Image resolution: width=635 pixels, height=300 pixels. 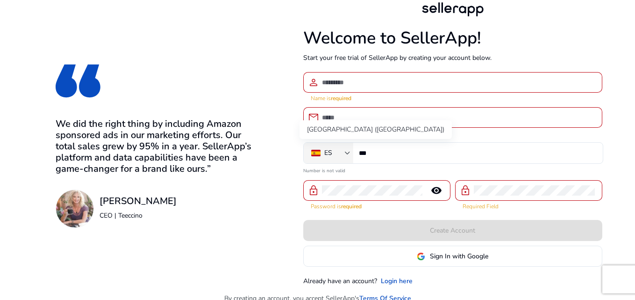 What do you see at coordinates (314, 82) in the screenshot?
I see `span: person` at bounding box center [314, 82].